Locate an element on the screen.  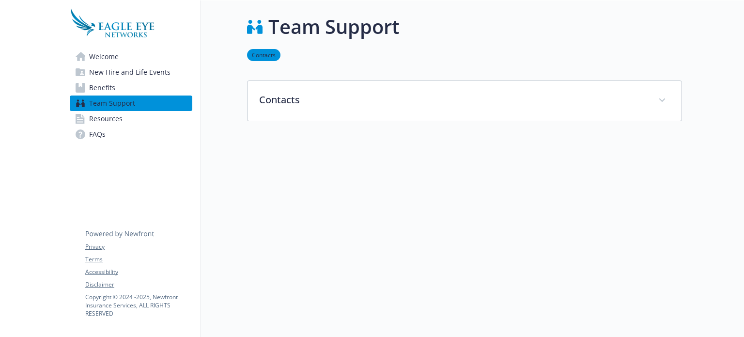
a: New Hire and Life Events is located at coordinates (131, 72).